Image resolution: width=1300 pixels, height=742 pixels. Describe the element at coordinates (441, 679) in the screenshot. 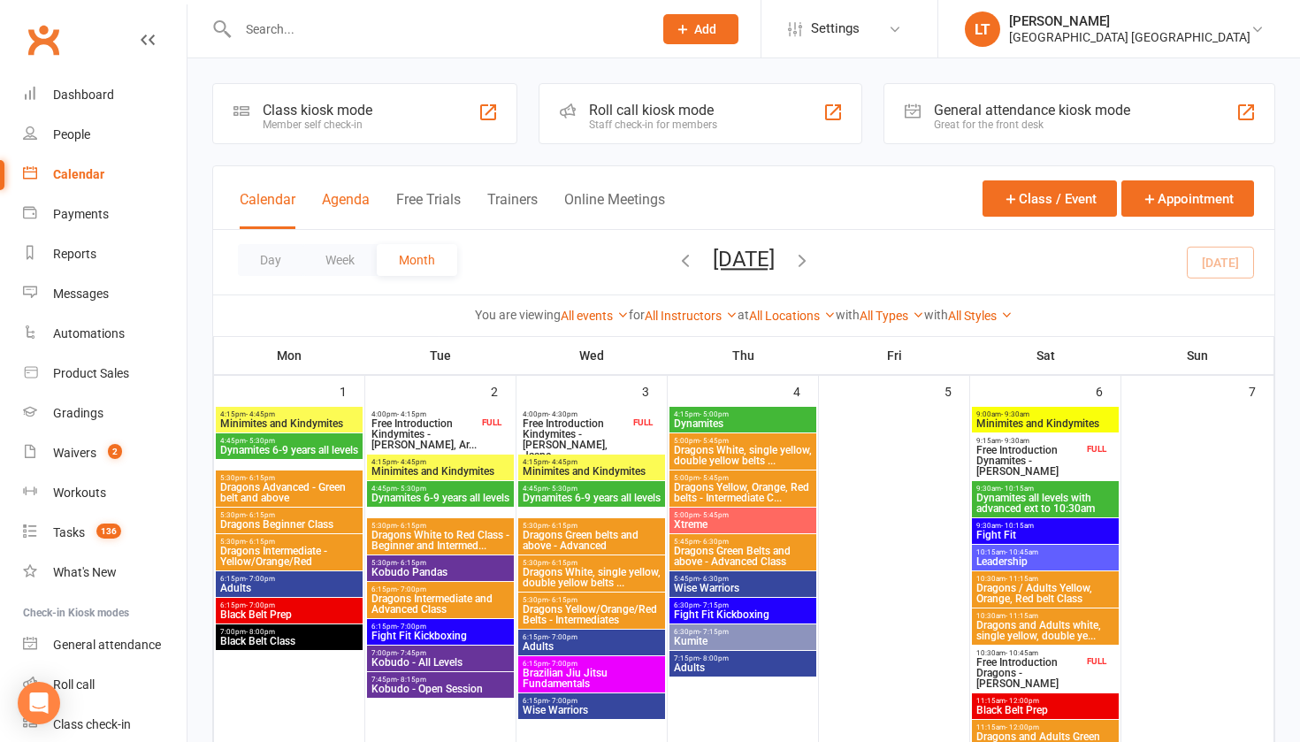

I see `span: 7:45pm` at that location.